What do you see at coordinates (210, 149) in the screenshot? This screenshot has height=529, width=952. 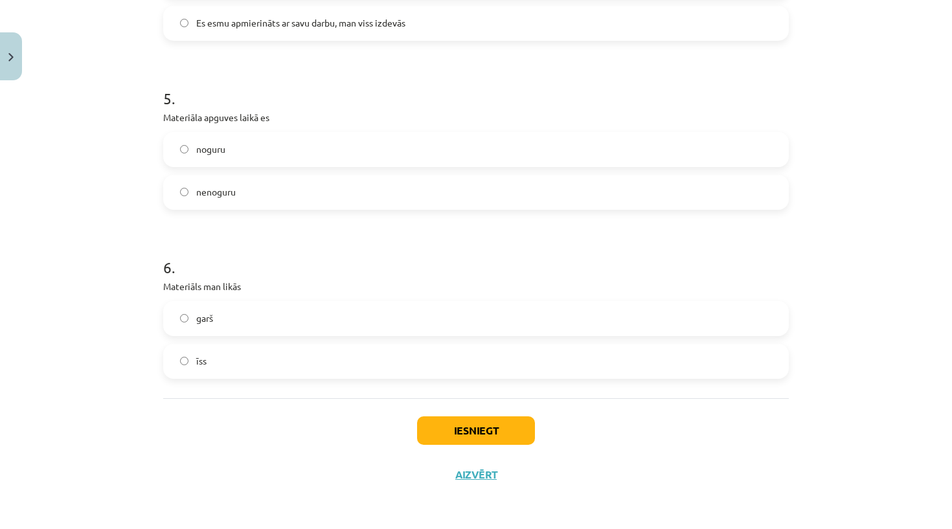 I see `span: noguru` at bounding box center [210, 149].